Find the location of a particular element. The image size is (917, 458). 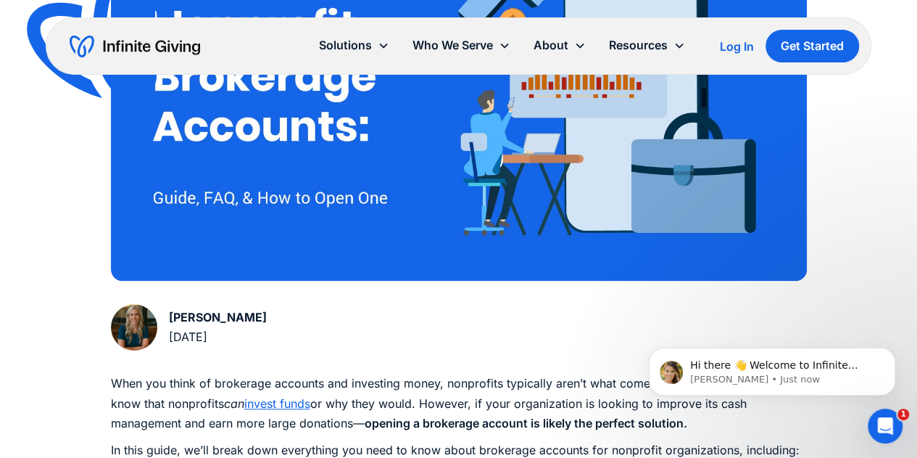

a: home is located at coordinates (135, 46).